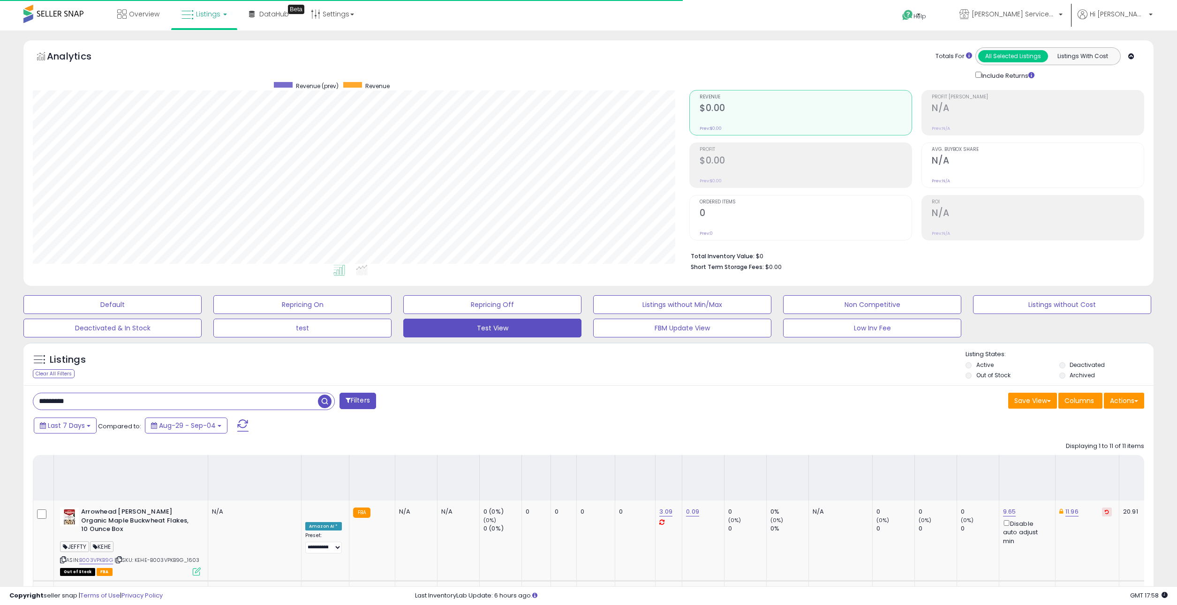 This screenshot has height=605, width=1177. Describe the element at coordinates (1009, 512) in the screenshot. I see `a: 9.65` at that location.